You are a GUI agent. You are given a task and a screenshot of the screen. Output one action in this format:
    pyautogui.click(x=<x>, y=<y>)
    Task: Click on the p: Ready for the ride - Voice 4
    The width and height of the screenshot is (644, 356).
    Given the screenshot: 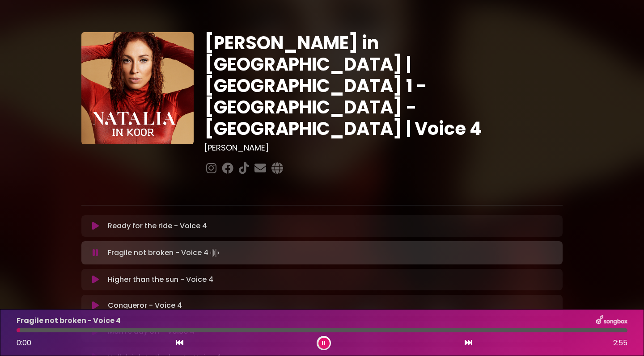 What is the action you would take?
    pyautogui.click(x=157, y=226)
    